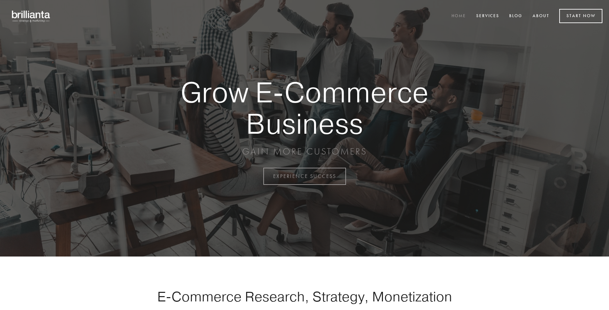 Image resolution: width=609 pixels, height=310 pixels. Describe the element at coordinates (31, 16) in the screenshot. I see `img: brillianta - research, strategy, marketing` at that location.